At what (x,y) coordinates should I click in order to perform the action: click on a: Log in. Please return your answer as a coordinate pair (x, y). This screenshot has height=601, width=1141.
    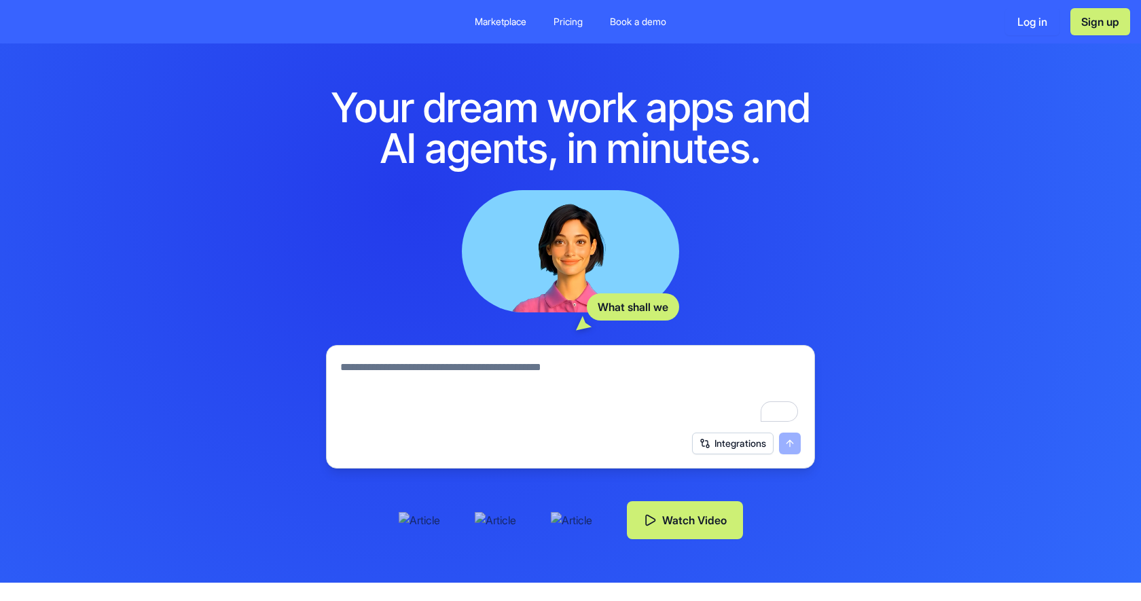
    Looking at the image, I should click on (1032, 22).